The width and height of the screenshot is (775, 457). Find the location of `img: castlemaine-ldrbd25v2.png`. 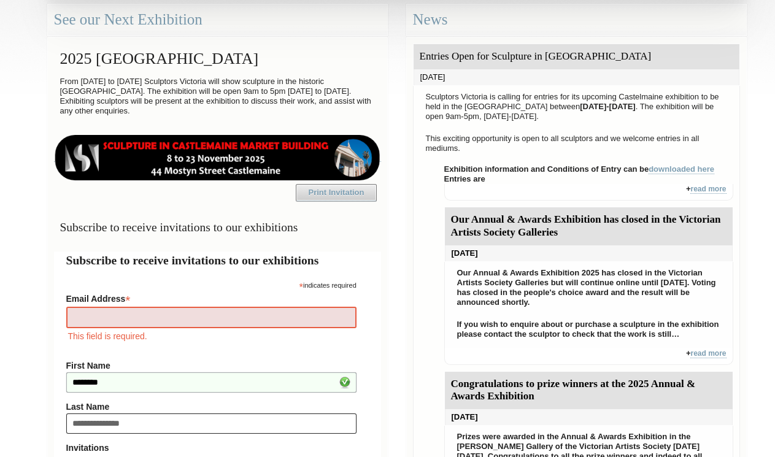

img: castlemaine-ldrbd25v2.png is located at coordinates (217, 158).